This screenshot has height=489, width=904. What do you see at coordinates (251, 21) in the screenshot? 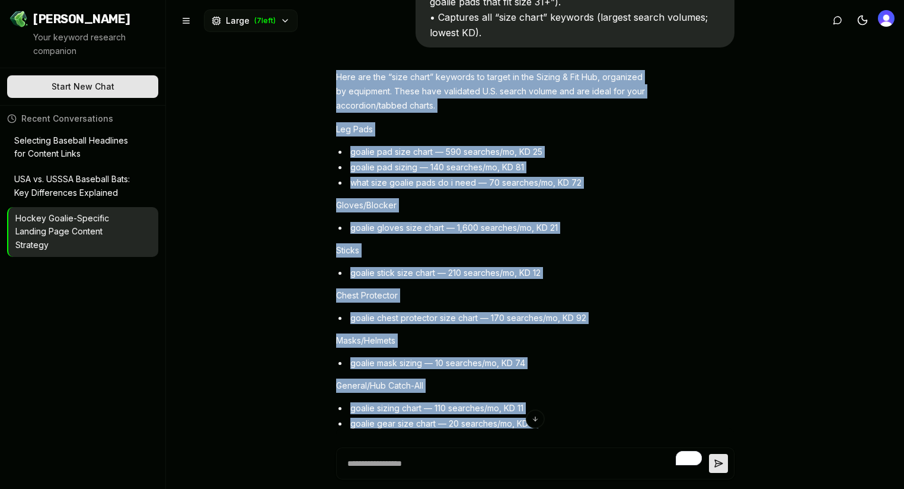
I see `button: Large(7left)` at bounding box center [251, 21].